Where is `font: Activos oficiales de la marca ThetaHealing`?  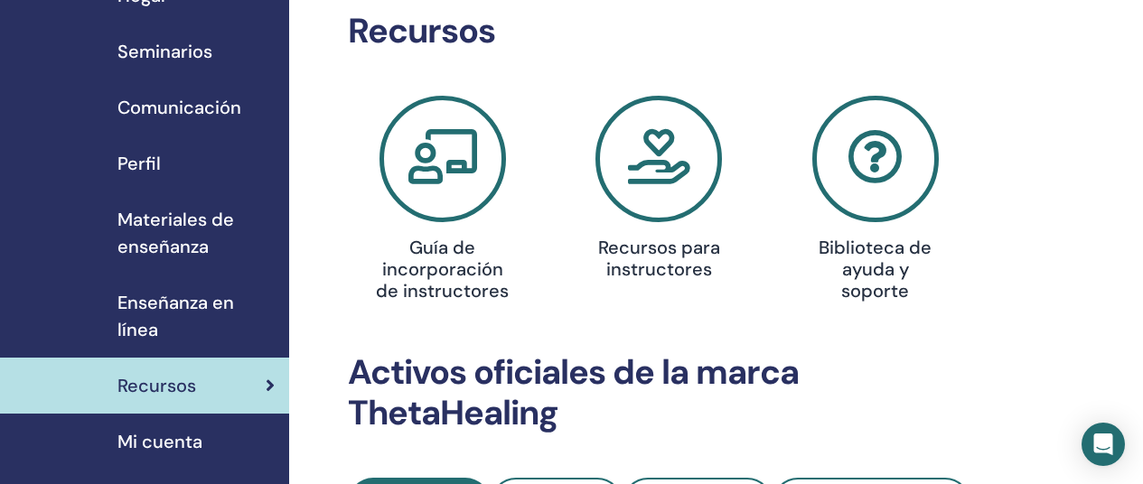
font: Activos oficiales de la marca ThetaHealing is located at coordinates (573, 393).